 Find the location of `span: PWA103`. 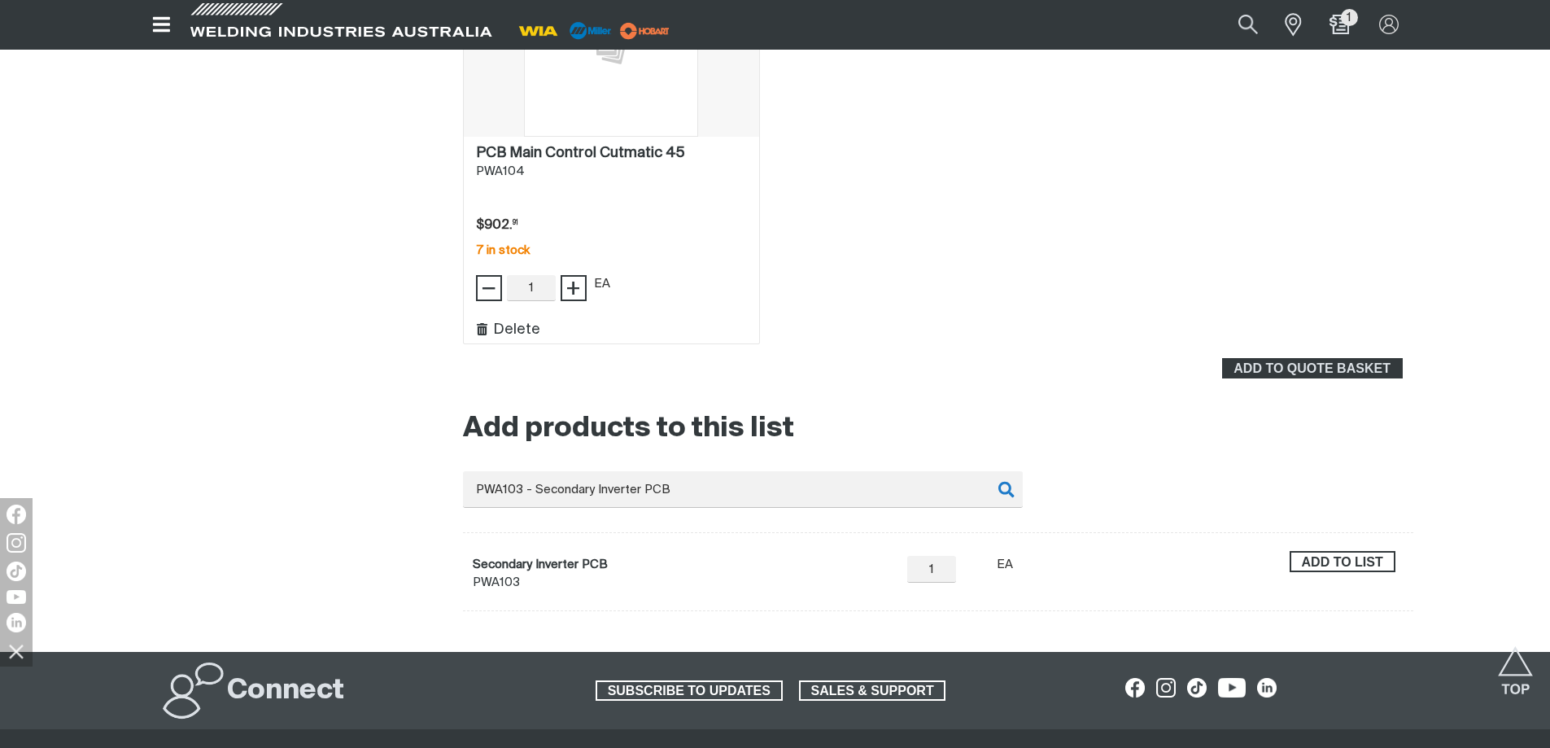

span: PWA103 is located at coordinates (540, 582).